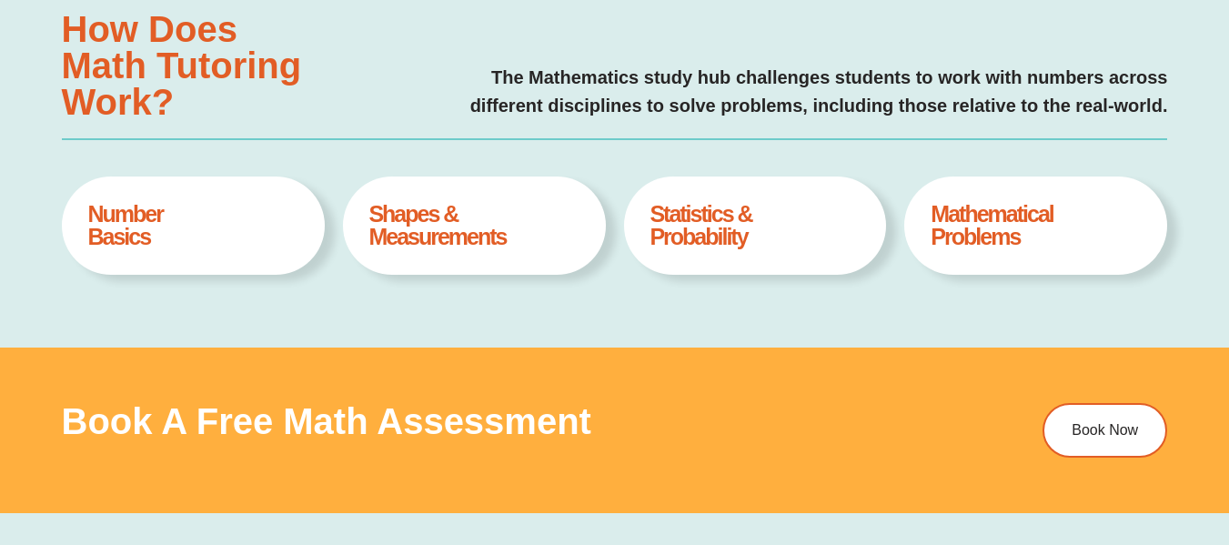 The height and width of the screenshot is (545, 1229). What do you see at coordinates (750, 92) in the screenshot?
I see `p: The Mathematics study hub challenges students to work with numbers across different disciplines t...` at bounding box center [750, 92].